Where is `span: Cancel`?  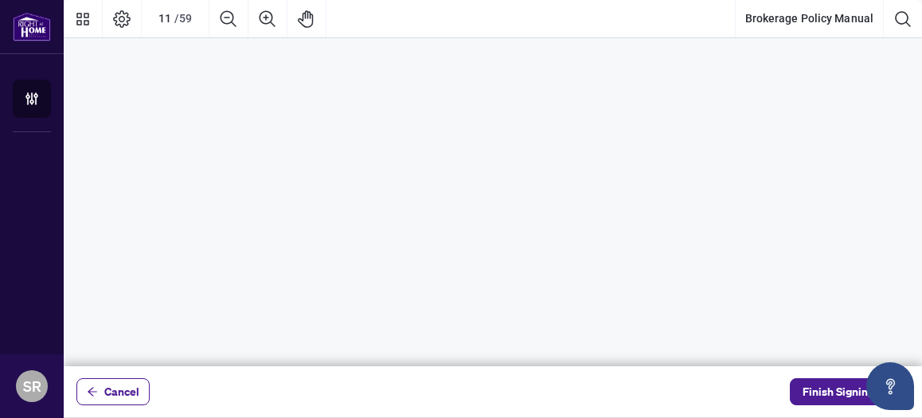 span: Cancel is located at coordinates (122, 392).